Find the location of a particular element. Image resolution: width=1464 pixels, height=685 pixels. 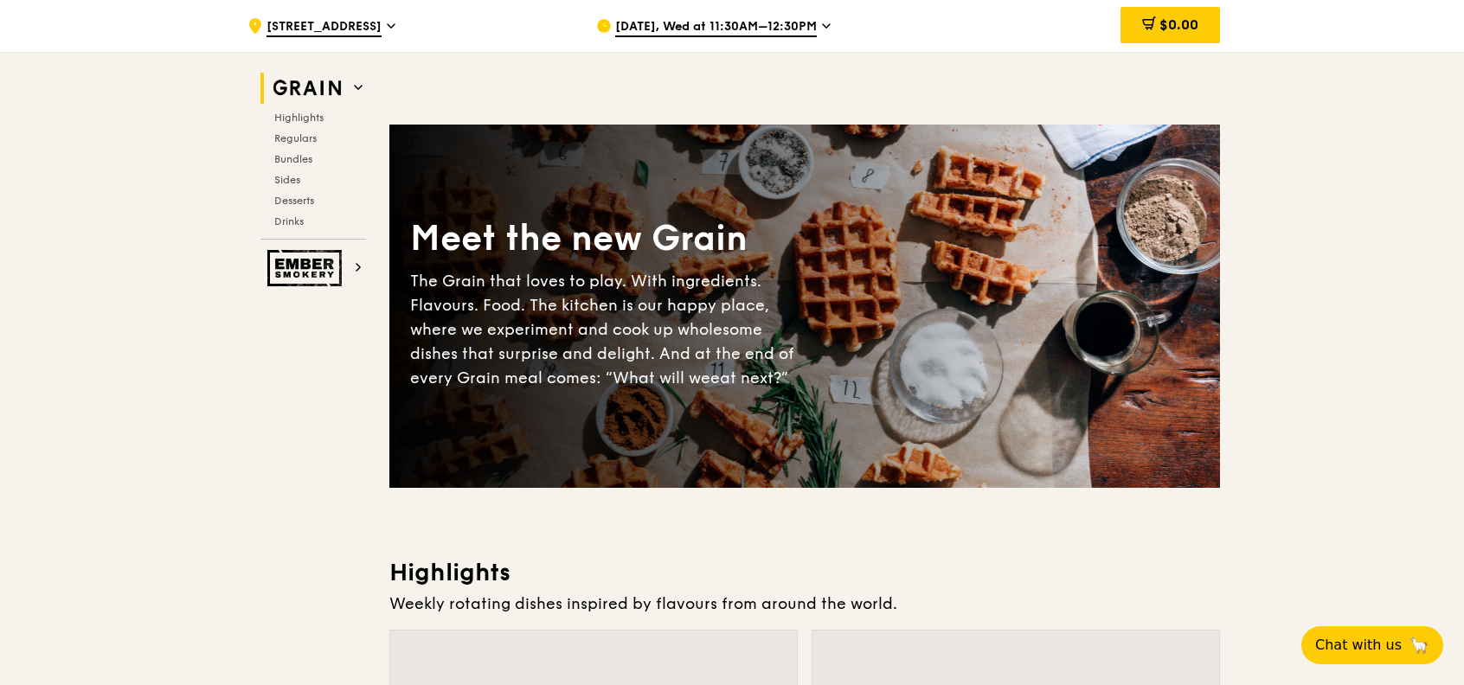

span: Sides is located at coordinates (287, 180).